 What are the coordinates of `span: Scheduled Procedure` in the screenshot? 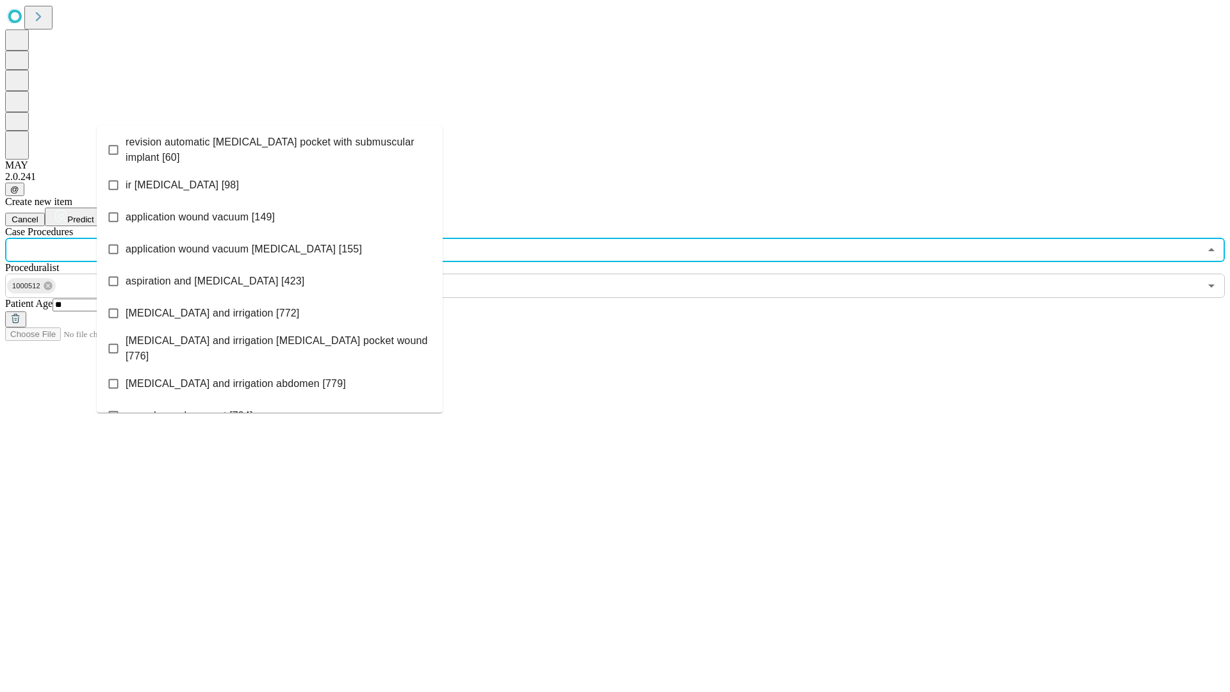 It's located at (39, 231).